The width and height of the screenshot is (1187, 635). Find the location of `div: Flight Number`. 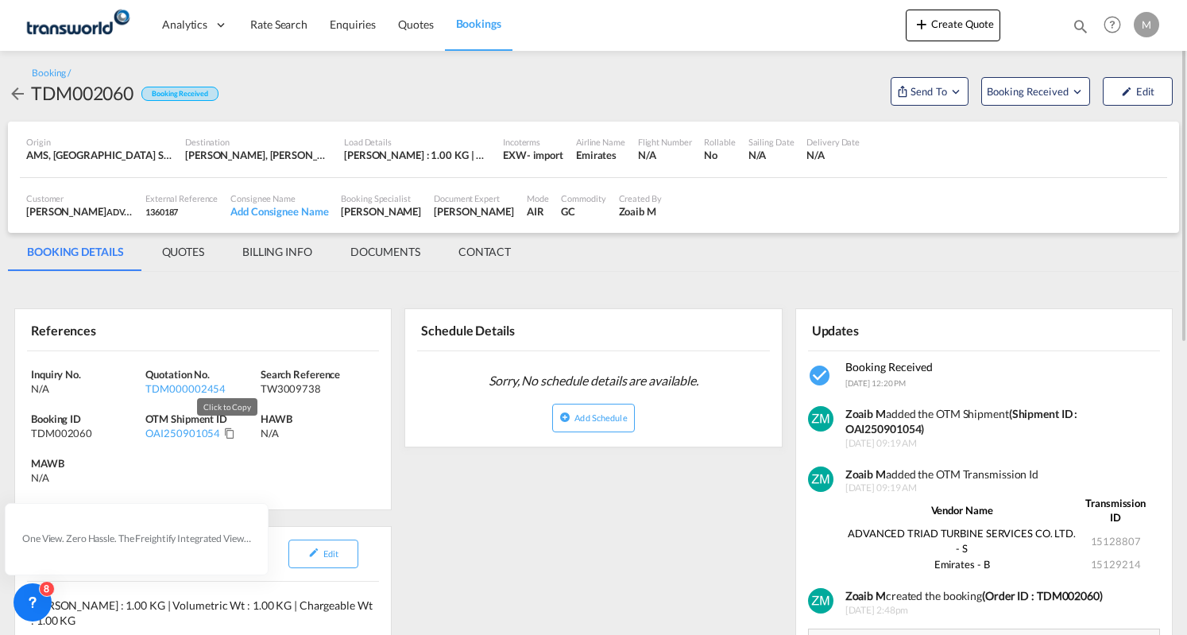

div: Flight Number is located at coordinates (665, 141).